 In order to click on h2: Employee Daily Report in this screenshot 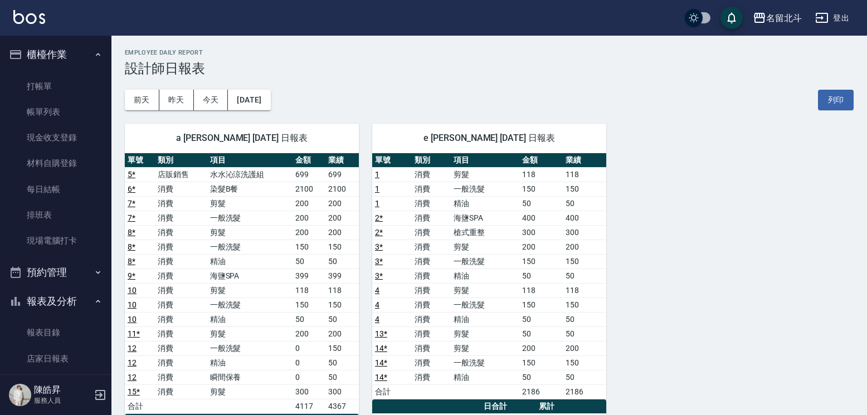, I will do `click(489, 52)`.